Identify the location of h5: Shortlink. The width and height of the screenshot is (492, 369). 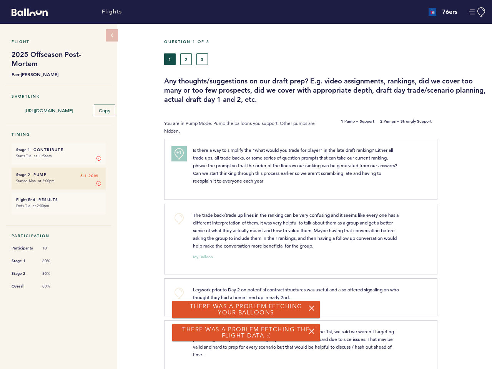
(58, 96).